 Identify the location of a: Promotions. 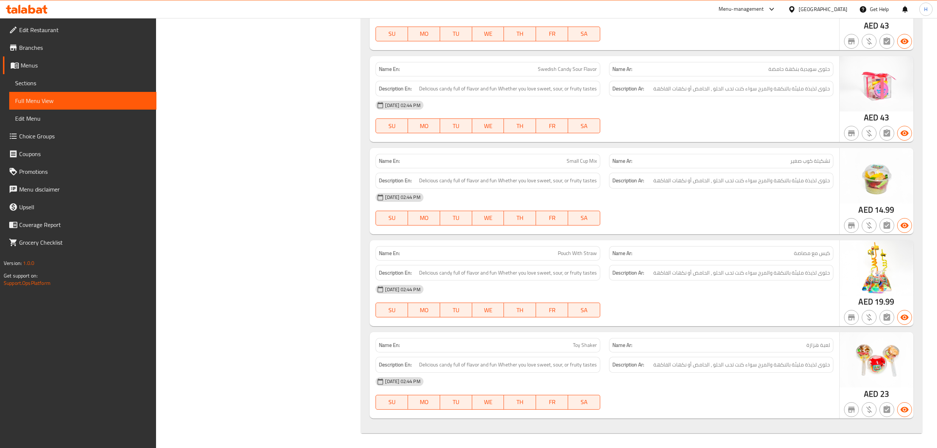
(80, 171).